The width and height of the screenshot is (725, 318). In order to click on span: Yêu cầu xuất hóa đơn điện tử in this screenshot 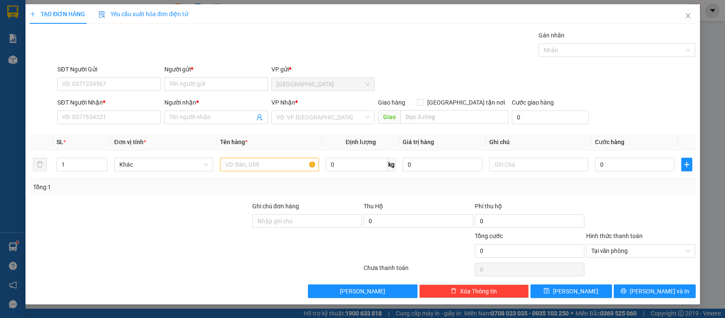, I will do `click(143, 14)`.